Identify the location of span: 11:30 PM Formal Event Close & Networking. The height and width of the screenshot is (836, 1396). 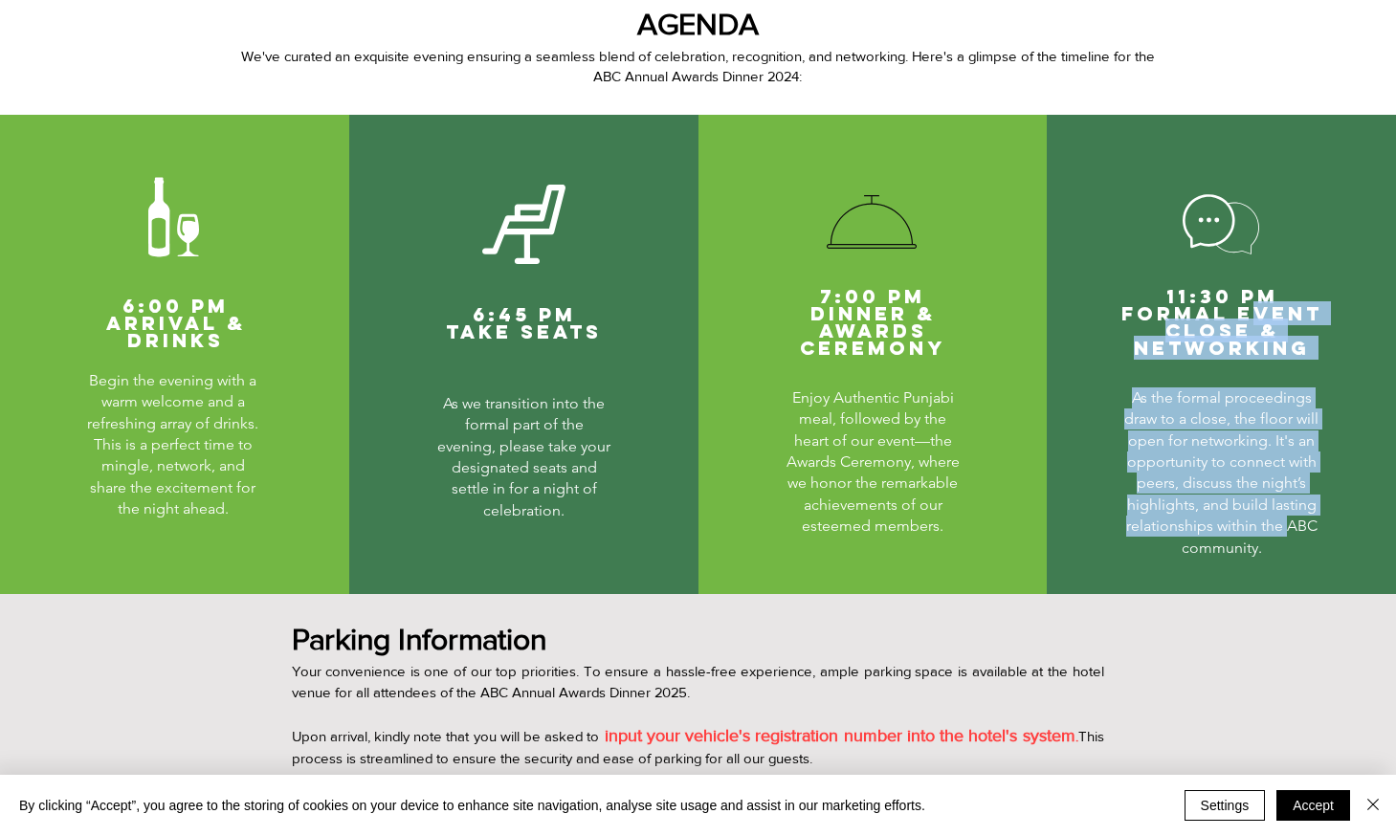
(1222, 322).